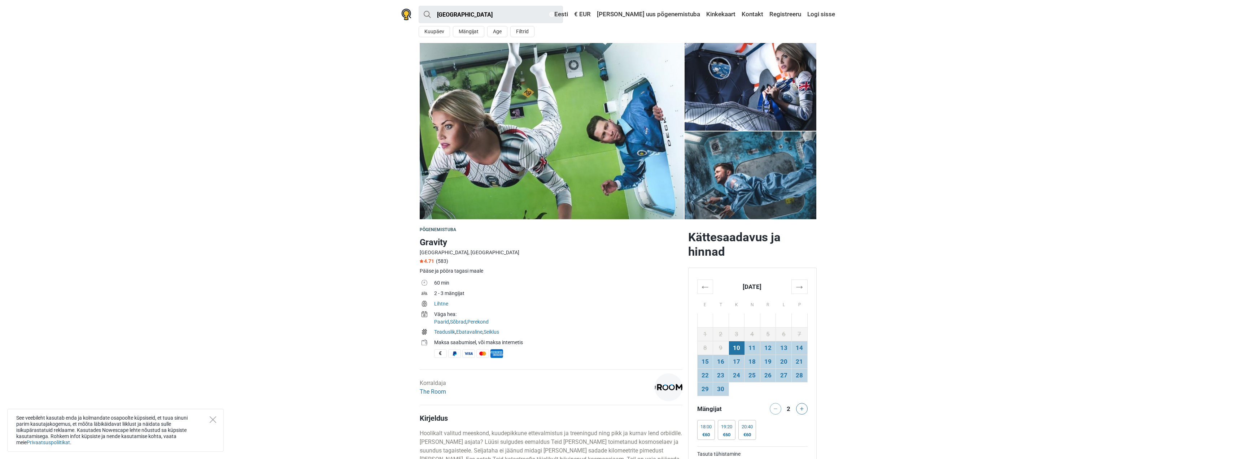  What do you see at coordinates (753, 303) in the screenshot?
I see `th: N` at bounding box center [753, 303].